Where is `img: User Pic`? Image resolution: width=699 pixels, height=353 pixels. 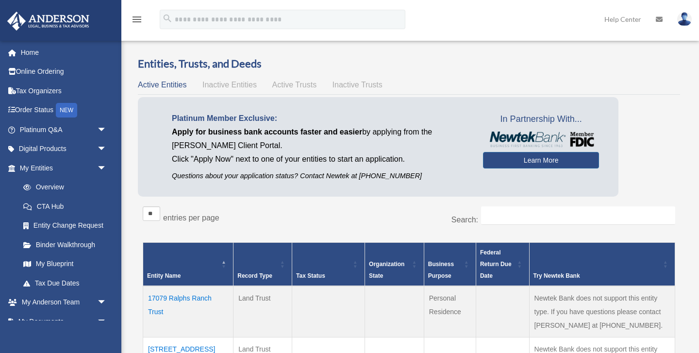 img: User Pic is located at coordinates (685, 19).